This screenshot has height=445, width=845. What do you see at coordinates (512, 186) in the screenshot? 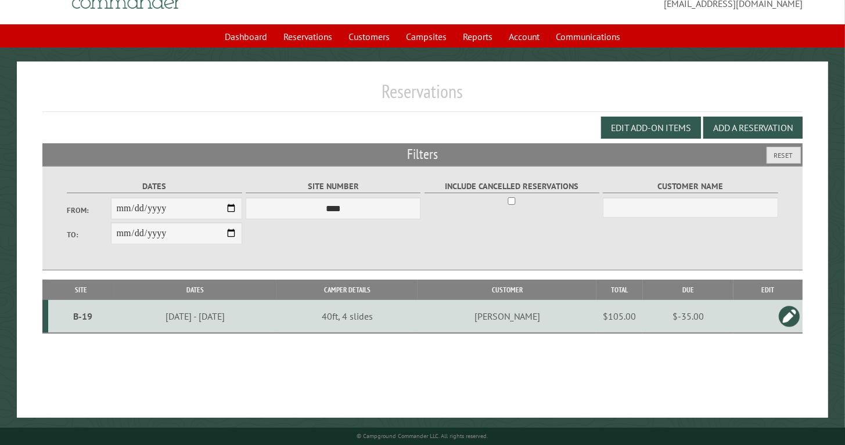
I see `label: Include Cancelled Reservations` at bounding box center [512, 186].